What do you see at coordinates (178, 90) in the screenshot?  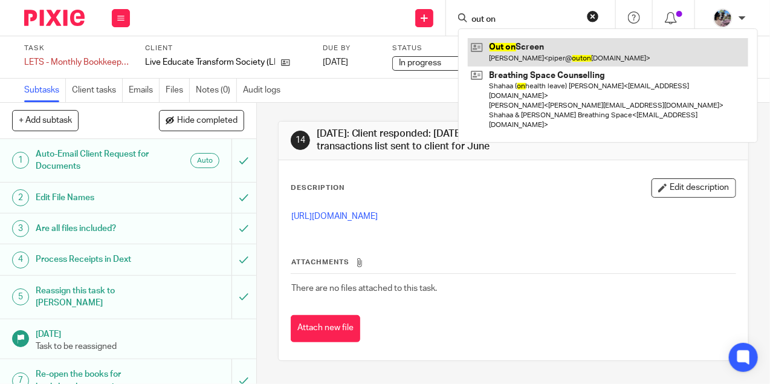 I see `a: Files` at bounding box center [178, 90].